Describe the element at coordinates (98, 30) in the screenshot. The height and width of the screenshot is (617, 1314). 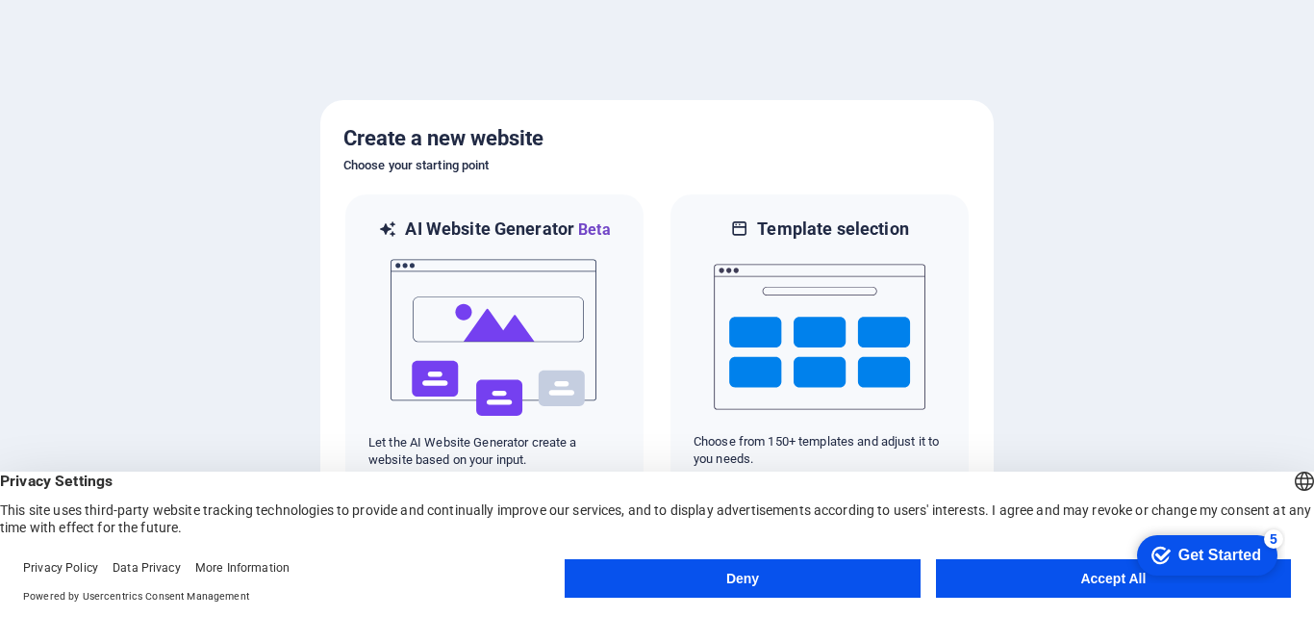
I see `div: Get Started` at that location.